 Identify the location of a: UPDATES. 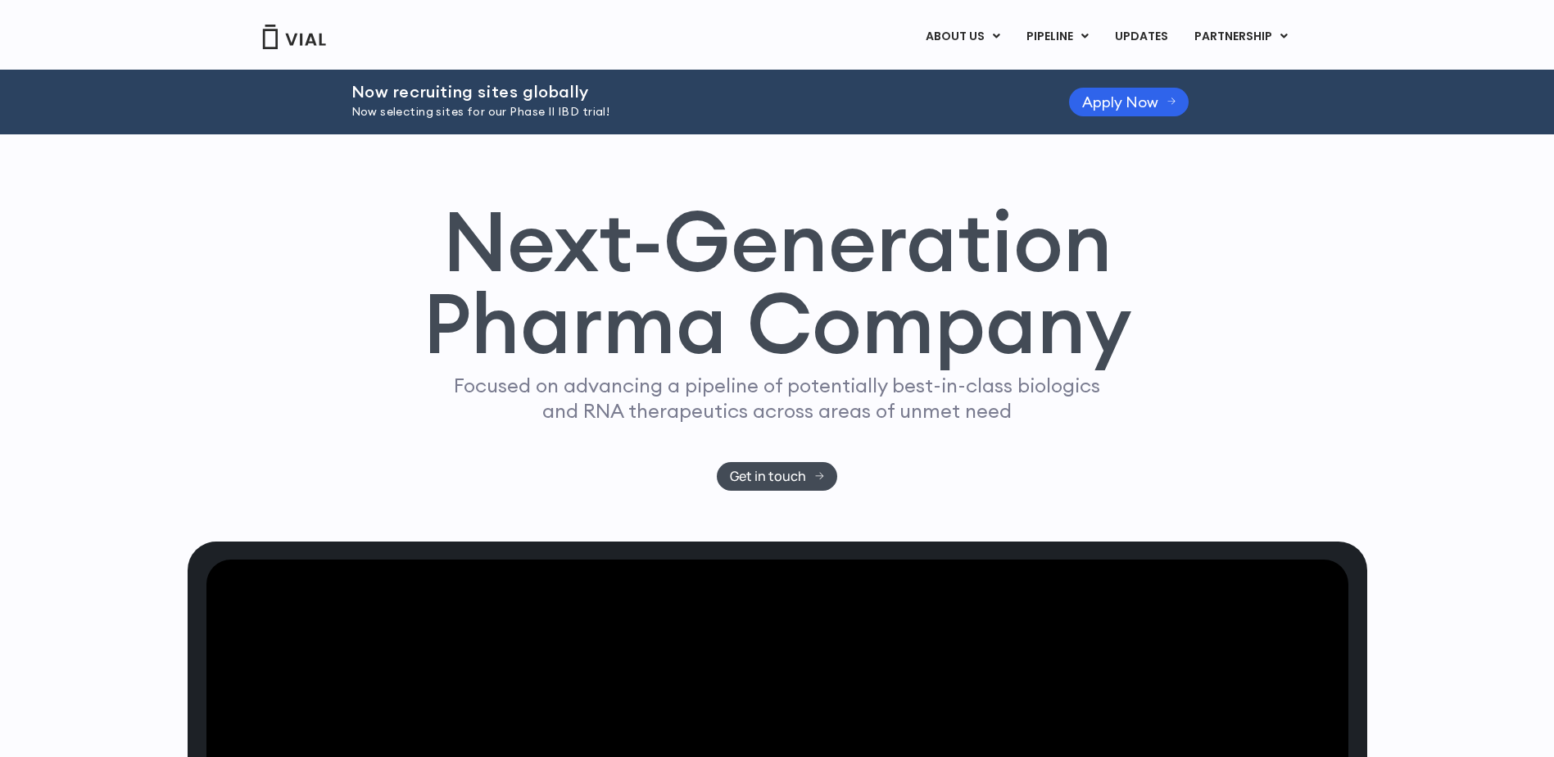
(1141, 37).